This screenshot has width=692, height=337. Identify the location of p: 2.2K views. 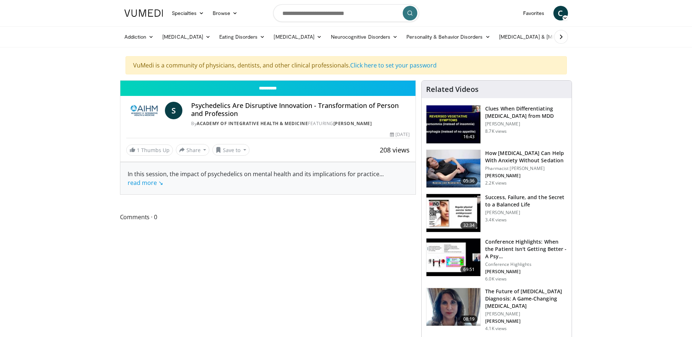
(496, 183).